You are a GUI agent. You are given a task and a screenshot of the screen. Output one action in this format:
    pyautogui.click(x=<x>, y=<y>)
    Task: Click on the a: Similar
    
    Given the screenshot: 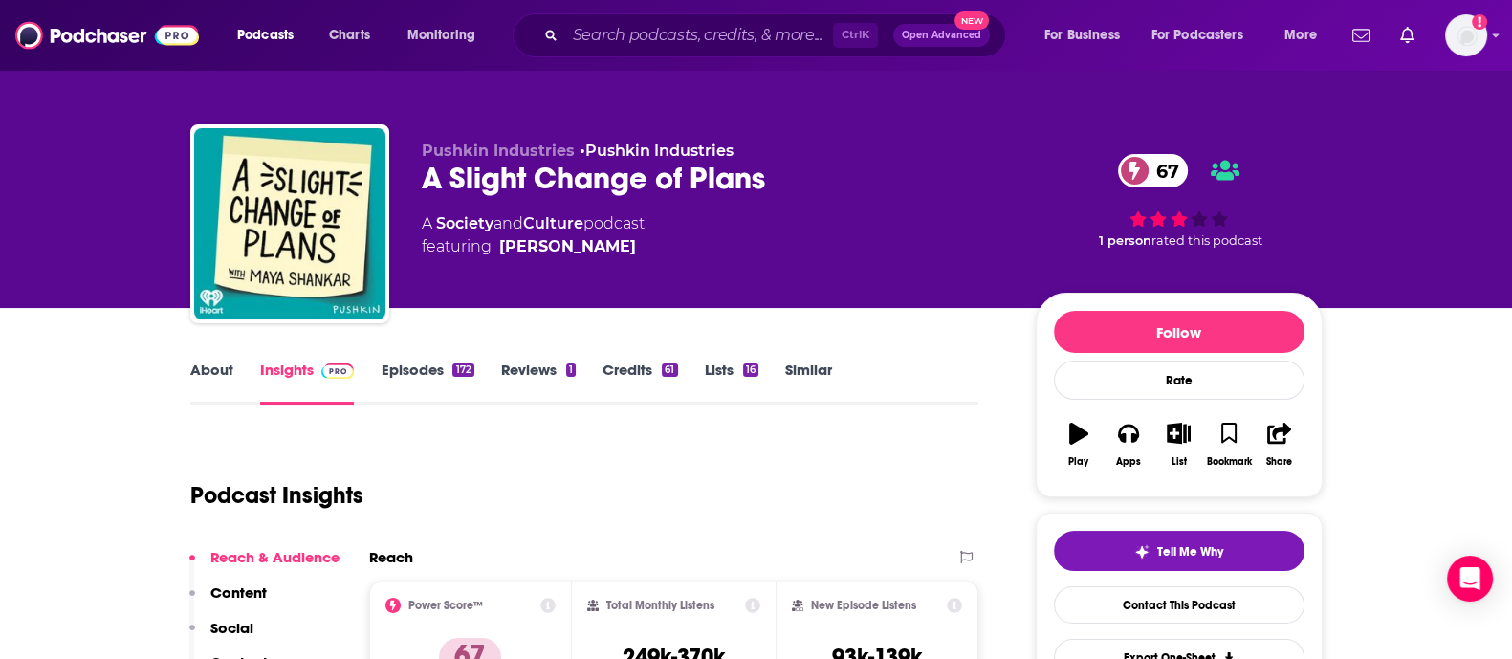 What is the action you would take?
    pyautogui.click(x=808, y=383)
    